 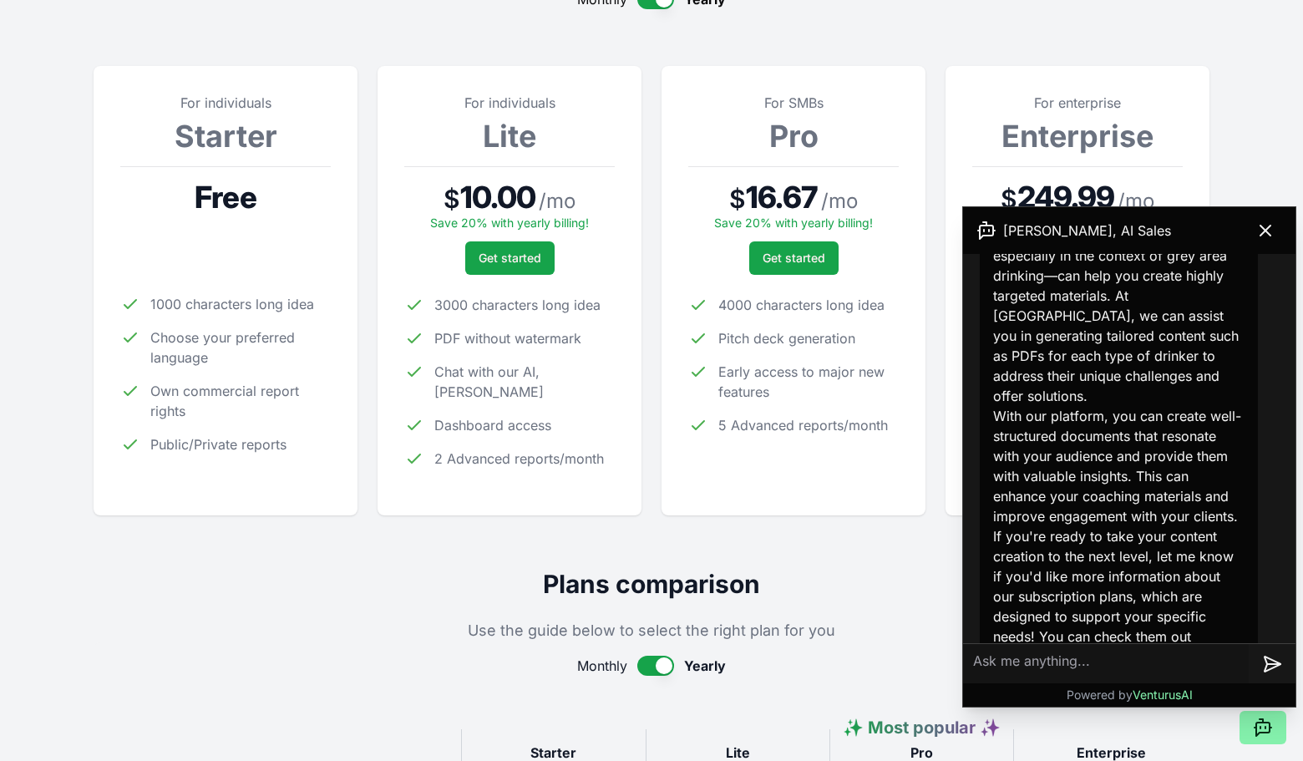 I want to click on span: 5 Advanced reports/month, so click(x=803, y=425).